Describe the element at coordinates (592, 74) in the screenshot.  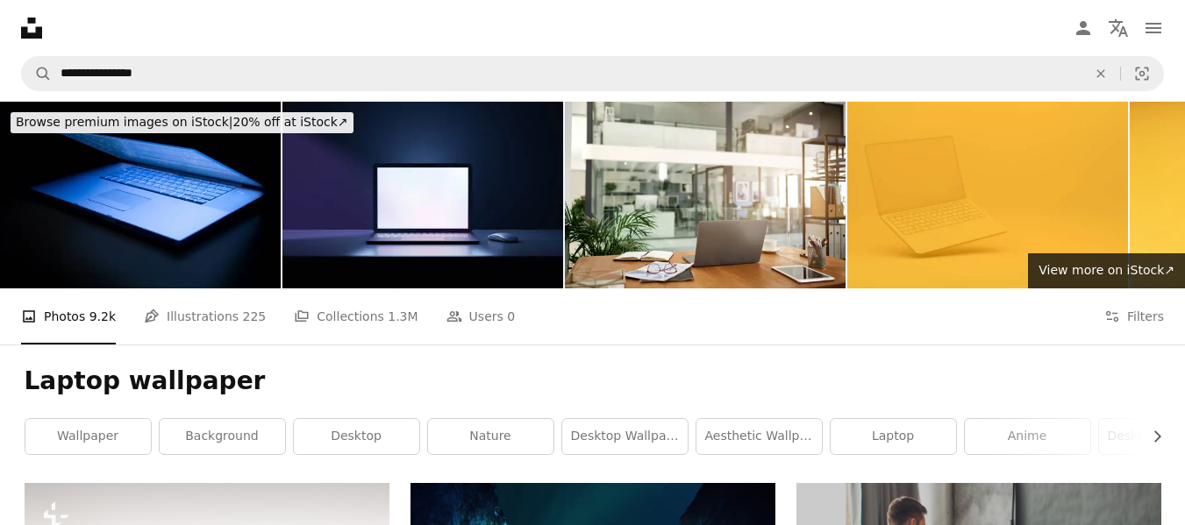
I see `form: Find visuals sitewide` at that location.